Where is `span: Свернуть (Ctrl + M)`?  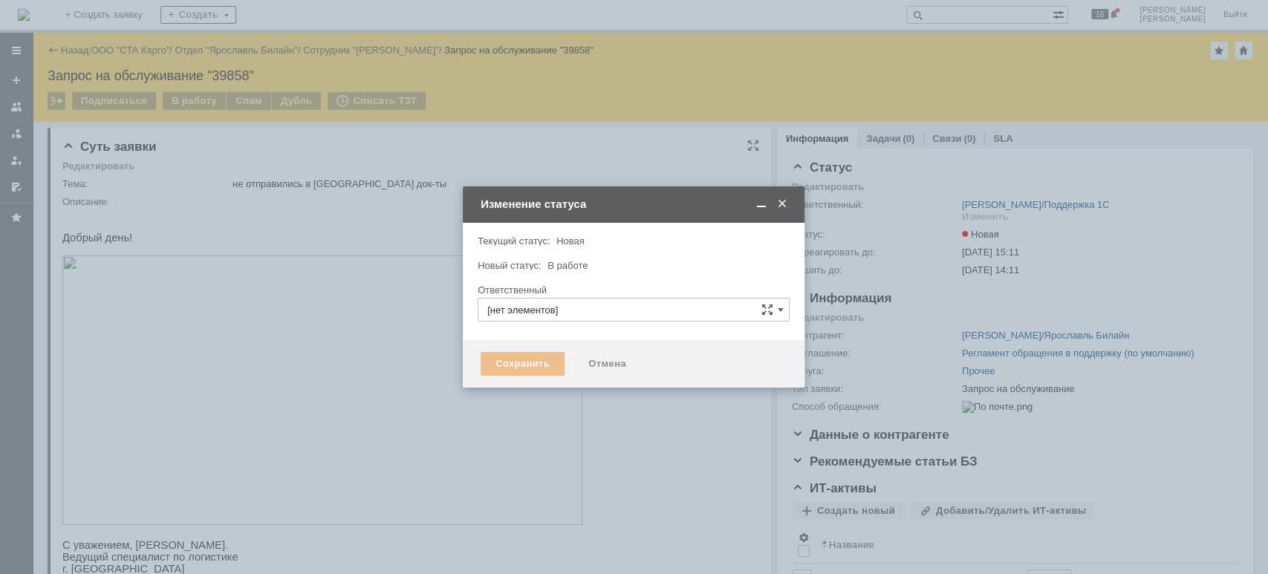
span: Свернуть (Ctrl + M) is located at coordinates (762, 204).